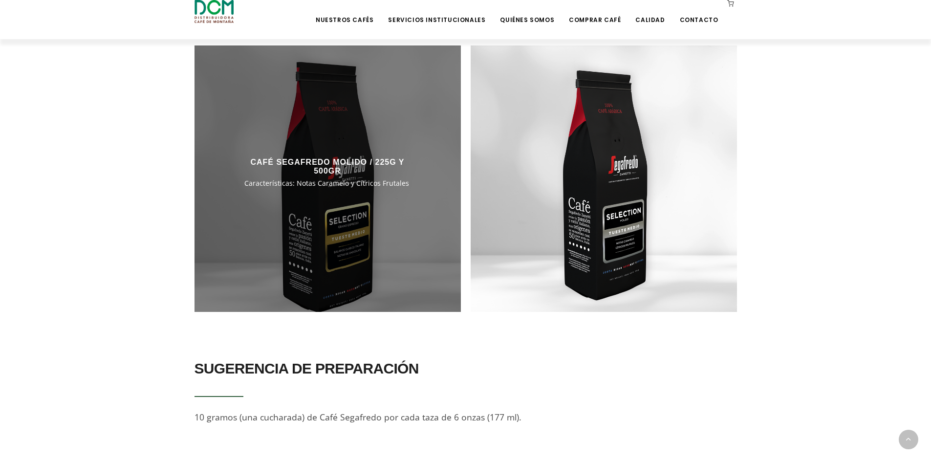  I want to click on a: Comprar Café, so click(595, 12).